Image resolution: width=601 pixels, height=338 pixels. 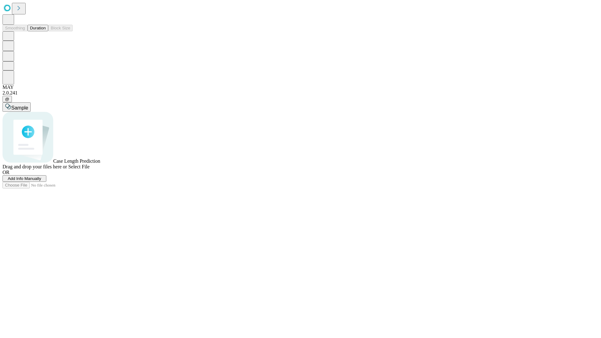 What do you see at coordinates (300, 87) in the screenshot?
I see `div: MAY` at bounding box center [300, 87].